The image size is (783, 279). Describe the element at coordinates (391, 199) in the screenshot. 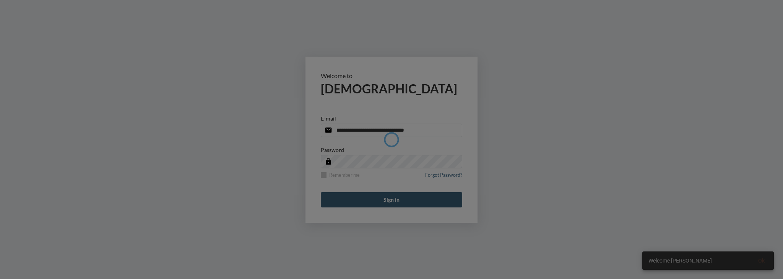

I see `button: Sign in` at that location.